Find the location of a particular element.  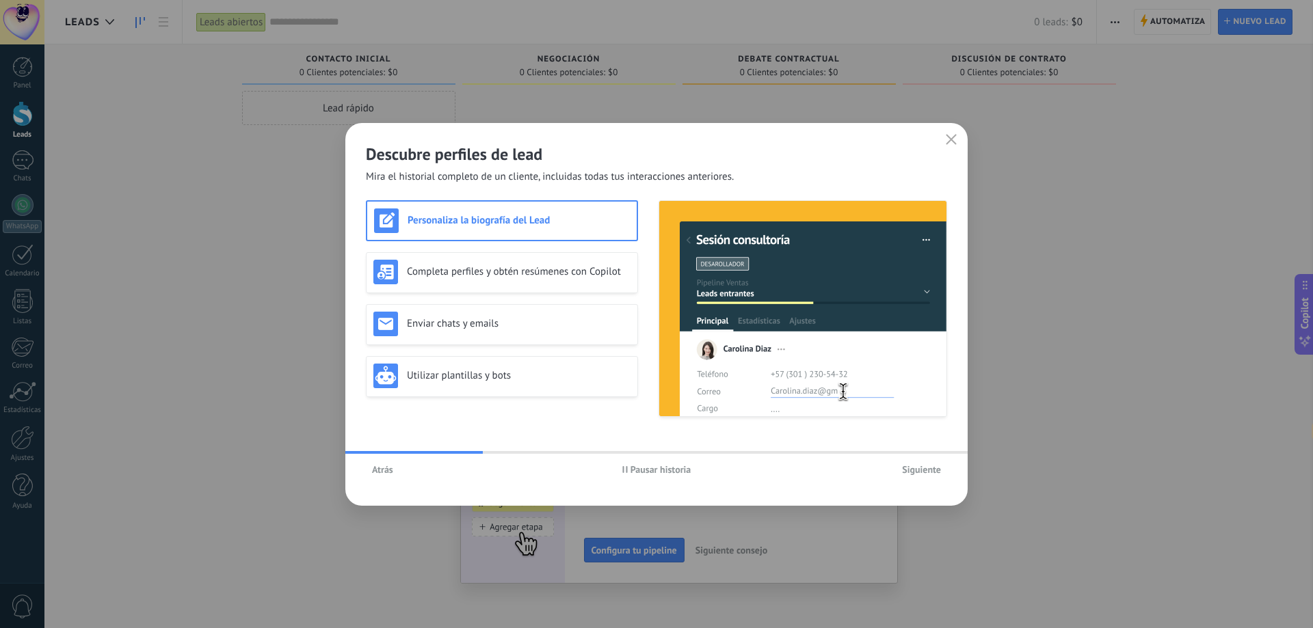

h3: Personaliza la biografía del Lead is located at coordinates (518, 220).